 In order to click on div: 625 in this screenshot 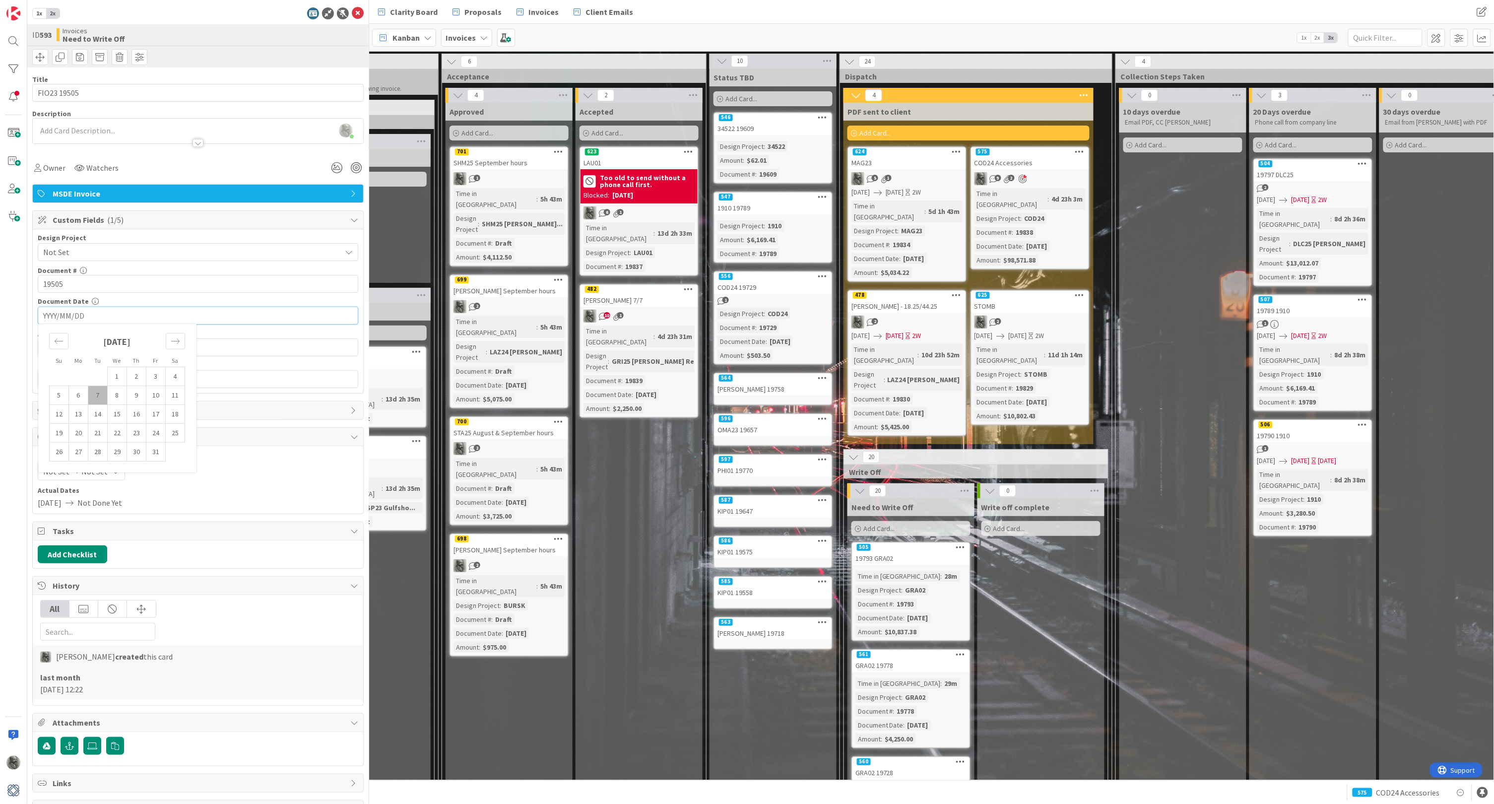, I will do `click(1030, 295)`.